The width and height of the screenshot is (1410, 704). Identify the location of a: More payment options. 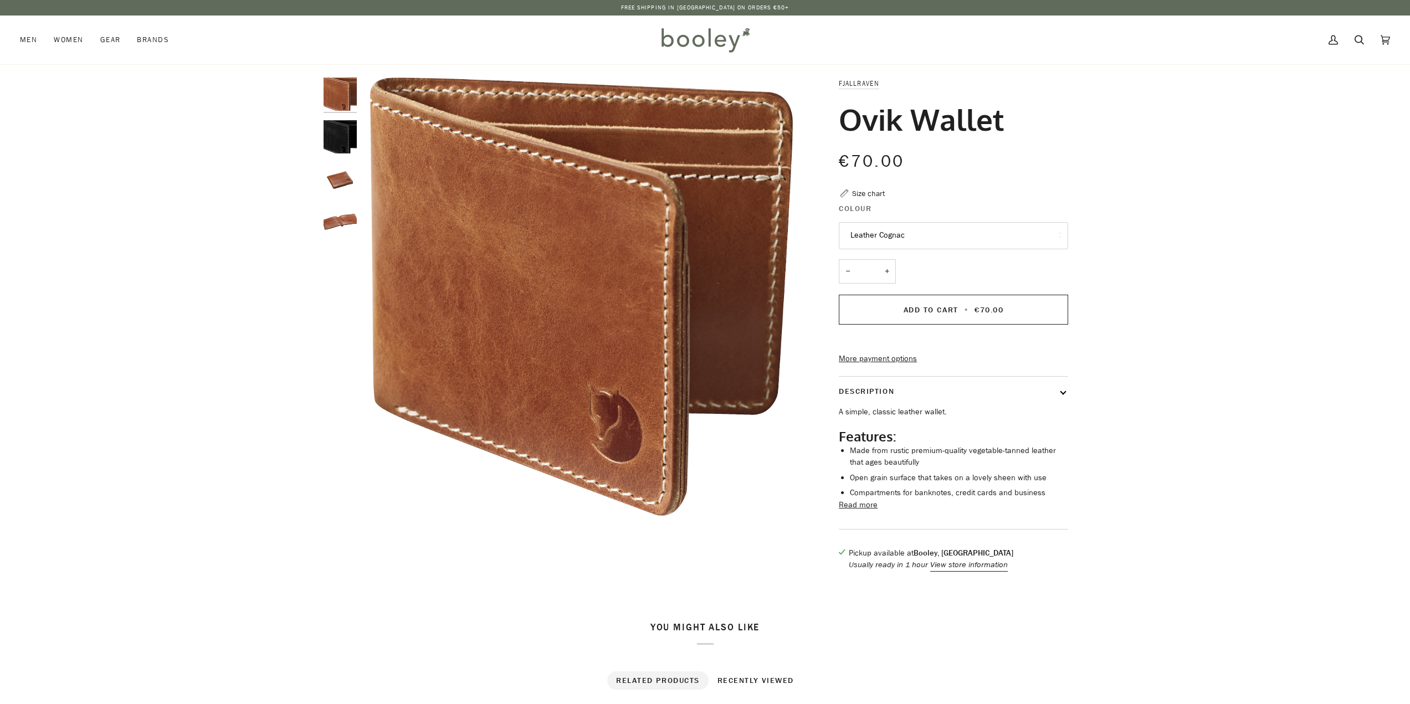
(953, 359).